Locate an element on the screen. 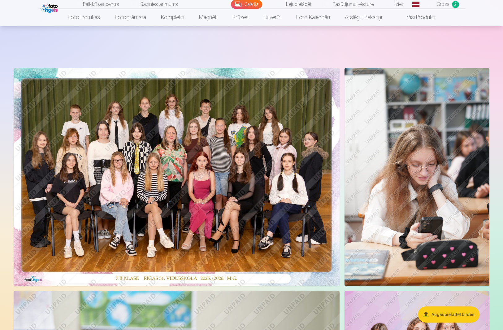 The image size is (503, 330). span: 3 is located at coordinates (455, 4).